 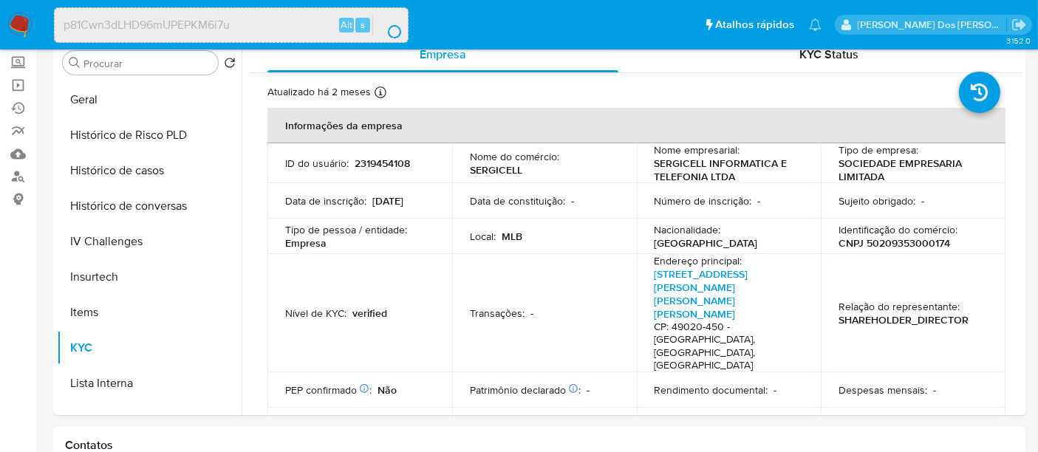 What do you see at coordinates (897, 230) in the screenshot?
I see `p: Identificação do comércio :` at bounding box center [897, 230].